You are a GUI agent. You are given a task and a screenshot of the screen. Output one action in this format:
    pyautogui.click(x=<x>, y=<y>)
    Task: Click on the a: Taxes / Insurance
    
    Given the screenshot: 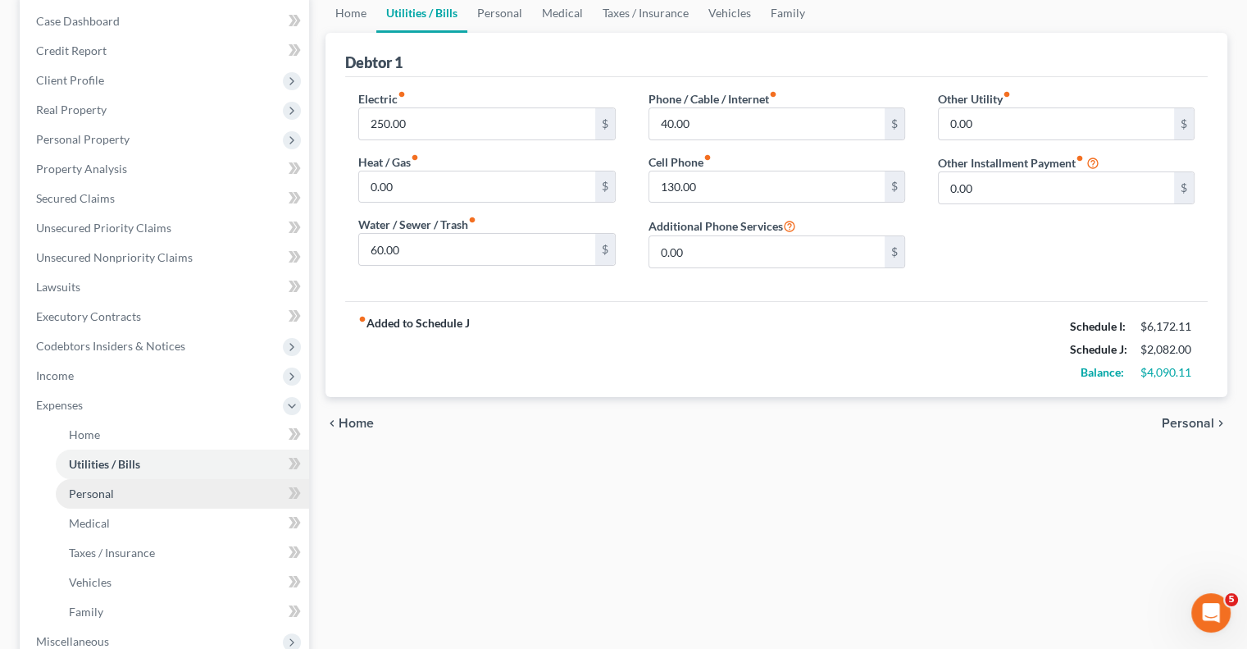 What is the action you would take?
    pyautogui.click(x=182, y=553)
    